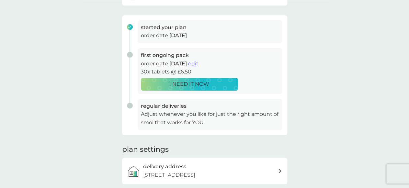  Describe the element at coordinates (189, 84) in the screenshot. I see `button: I NEED IT NOW` at that location.